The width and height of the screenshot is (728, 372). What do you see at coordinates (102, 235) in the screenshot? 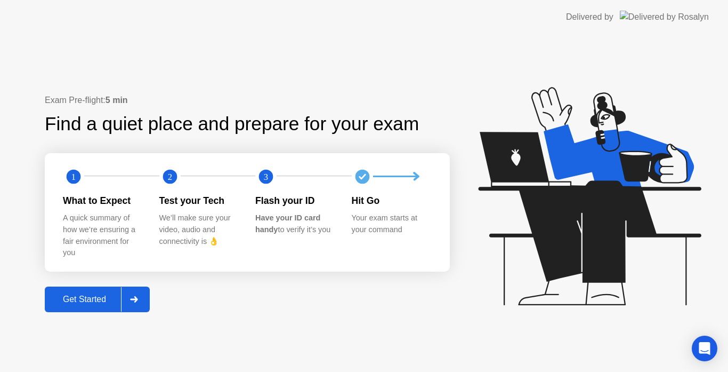
I see `div: A quick summary of how we’re ensuring a fair environment for you` at bounding box center [102, 235].